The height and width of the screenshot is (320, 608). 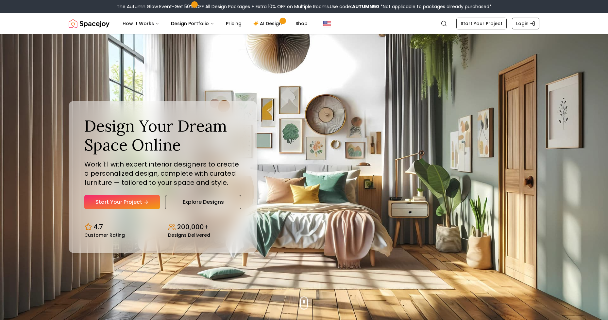 I want to click on img: Spacejoy Logo, so click(x=89, y=24).